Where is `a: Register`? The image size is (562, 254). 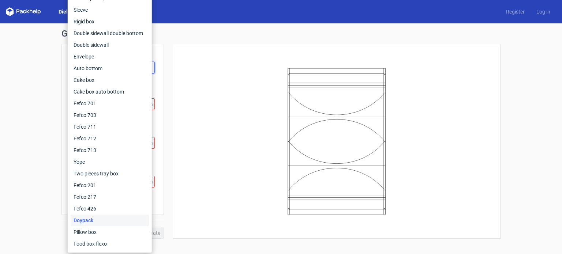 a: Register is located at coordinates (515, 12).